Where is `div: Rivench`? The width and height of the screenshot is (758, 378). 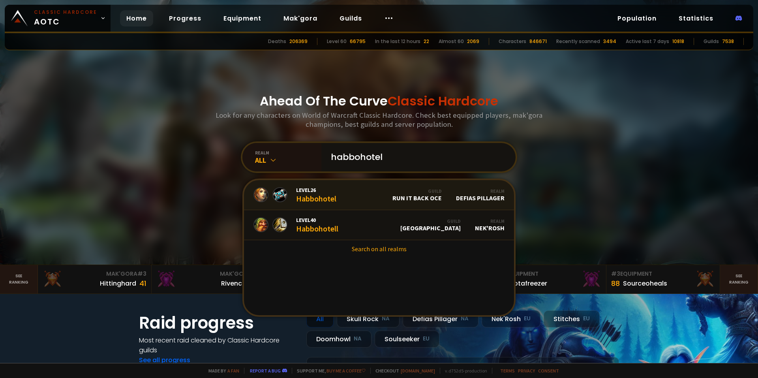 div: Rivench is located at coordinates (233, 283).